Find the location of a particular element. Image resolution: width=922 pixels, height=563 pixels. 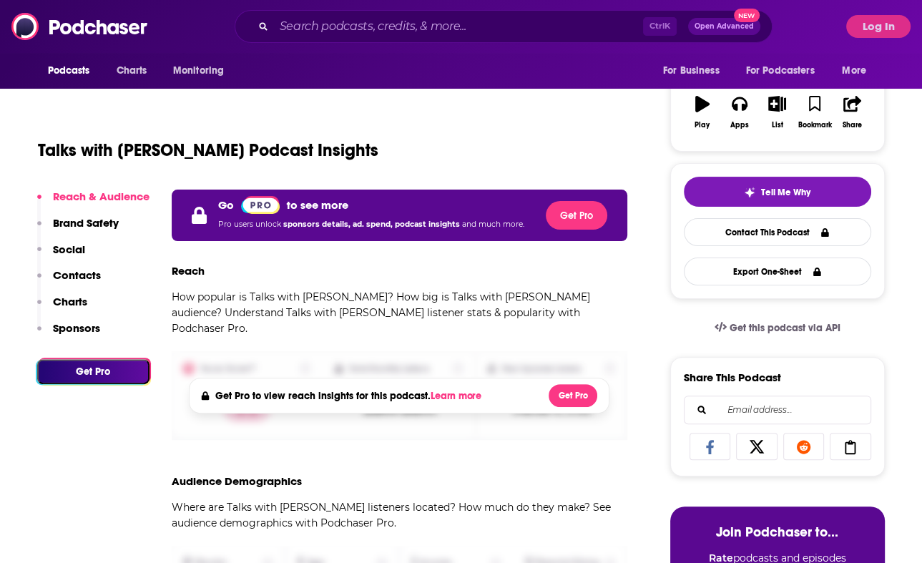

button: Bookmark is located at coordinates (814, 112).